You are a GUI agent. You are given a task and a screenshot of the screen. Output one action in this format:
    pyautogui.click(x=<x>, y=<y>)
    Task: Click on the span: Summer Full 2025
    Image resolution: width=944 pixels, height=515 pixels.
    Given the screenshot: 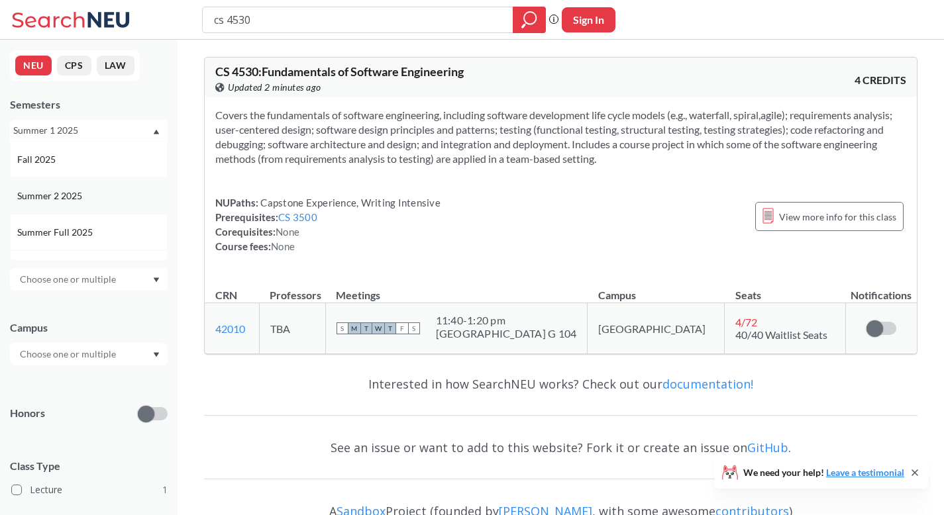 What is the action you would take?
    pyautogui.click(x=56, y=232)
    